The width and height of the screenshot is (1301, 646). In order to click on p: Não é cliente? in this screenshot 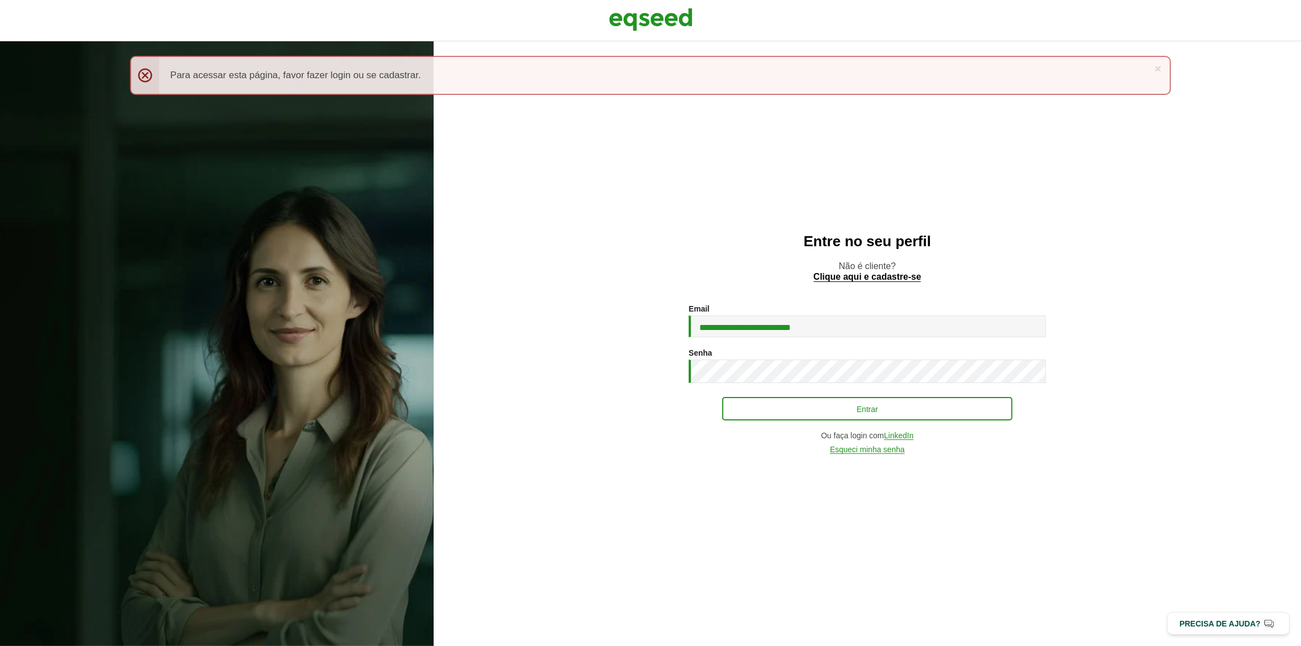, I will do `click(867, 271)`.